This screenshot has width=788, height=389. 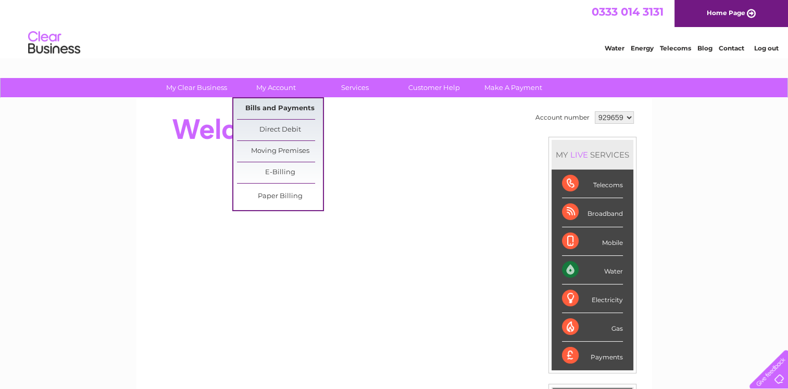 I want to click on div: Gas, so click(x=592, y=327).